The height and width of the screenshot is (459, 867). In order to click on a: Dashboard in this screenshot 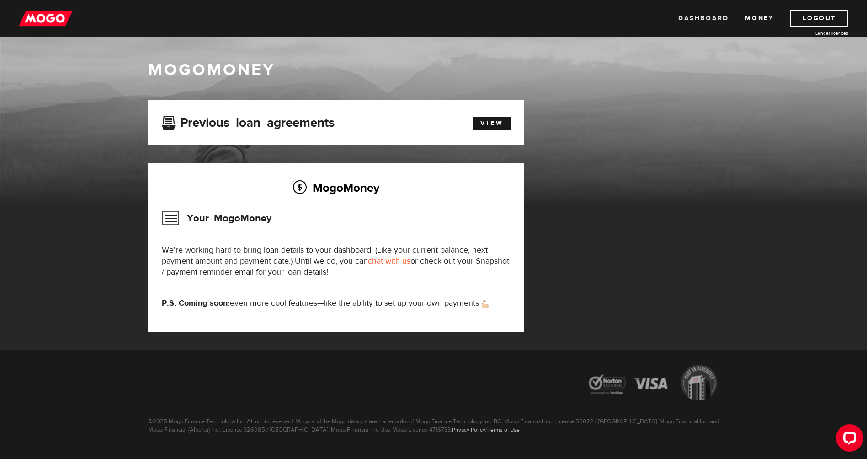, I will do `click(704, 18)`.